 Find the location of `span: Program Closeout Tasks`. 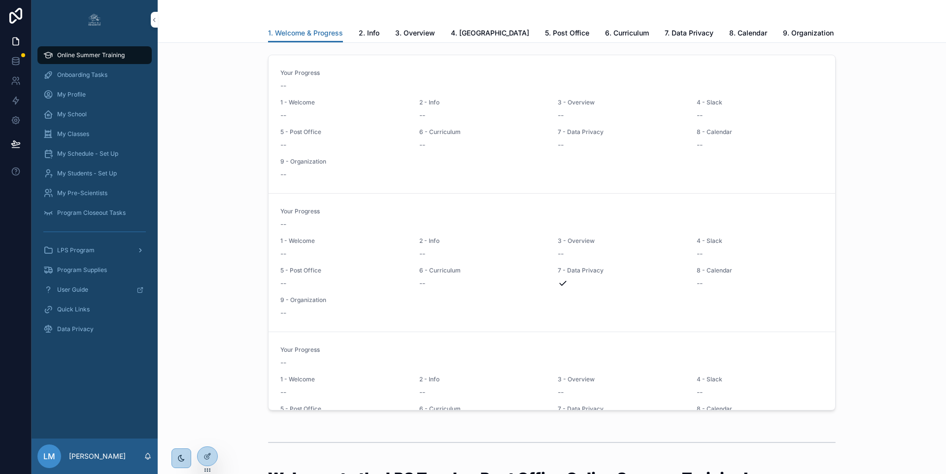

span: Program Closeout Tasks is located at coordinates (91, 213).